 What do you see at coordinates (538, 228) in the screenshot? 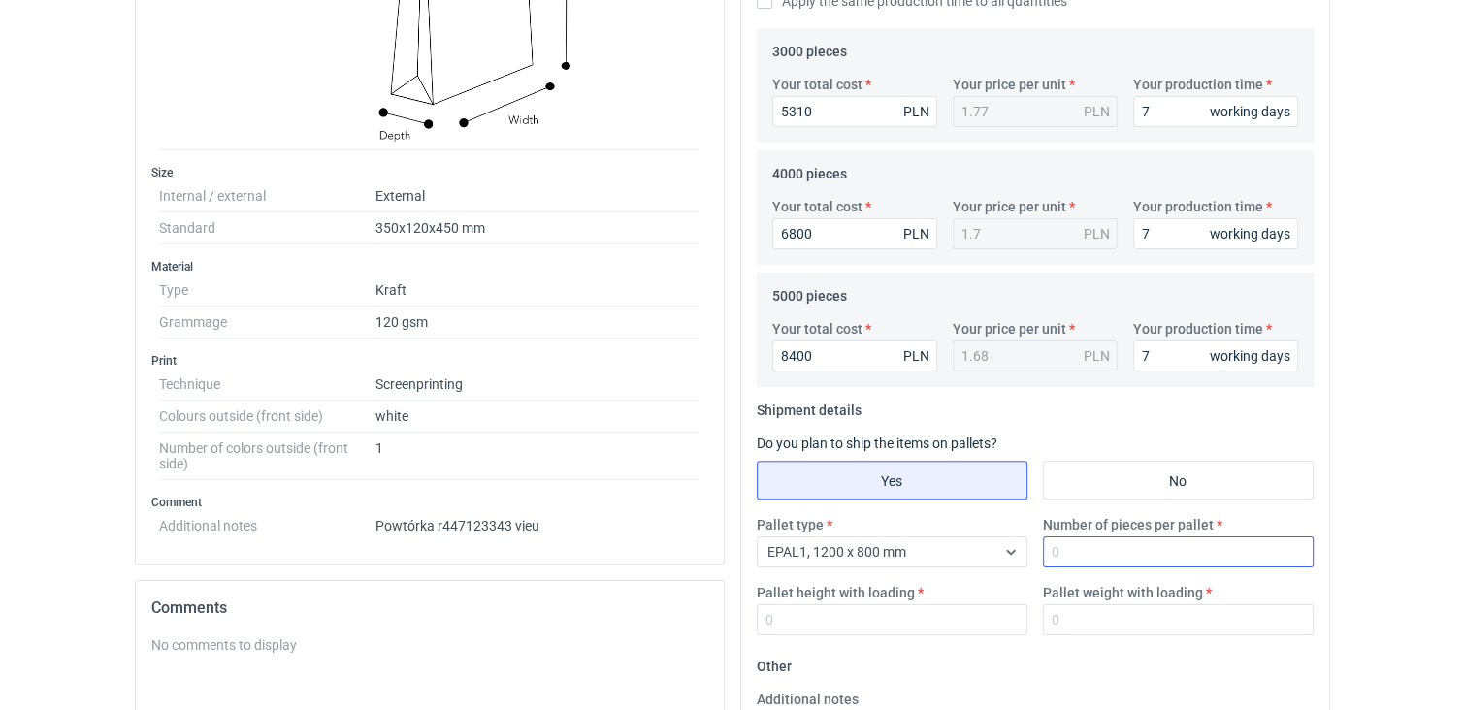
I see `dd: 350x120x450 mm` at bounding box center [538, 228].